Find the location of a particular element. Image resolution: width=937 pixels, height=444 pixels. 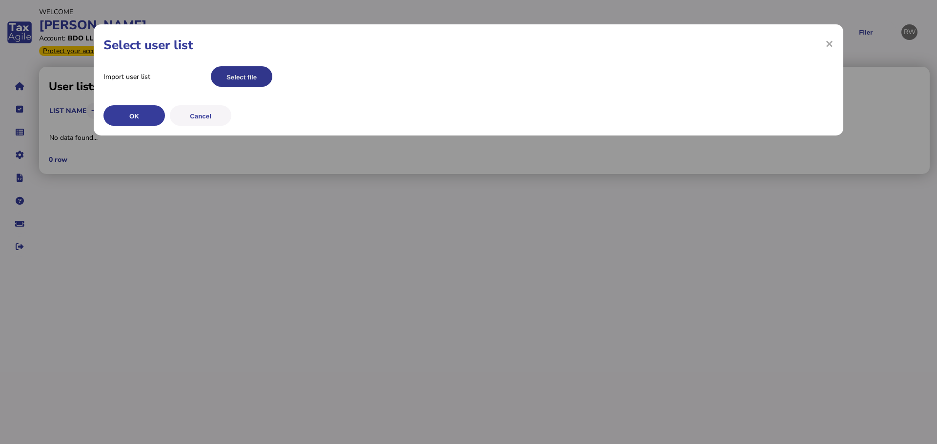

button: Cancel is located at coordinates (201, 116).